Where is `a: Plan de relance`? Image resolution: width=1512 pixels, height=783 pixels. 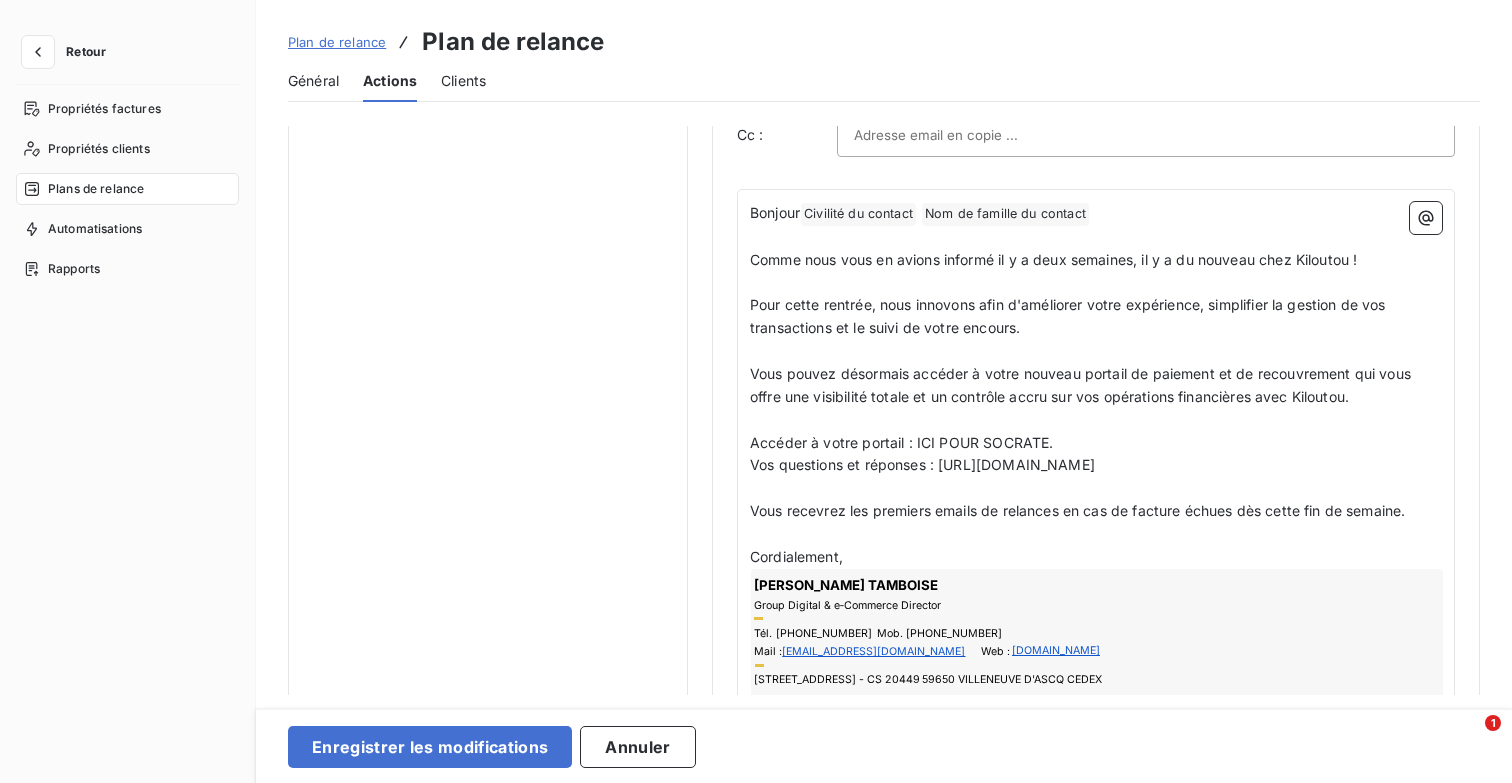 a: Plan de relance is located at coordinates (337, 42).